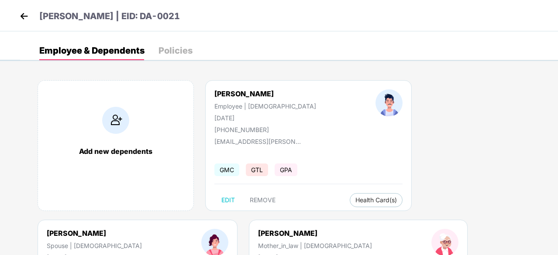 The image size is (558, 255). What do you see at coordinates (376, 200) in the screenshot?
I see `button: Health Card(s)` at bounding box center [376, 200].